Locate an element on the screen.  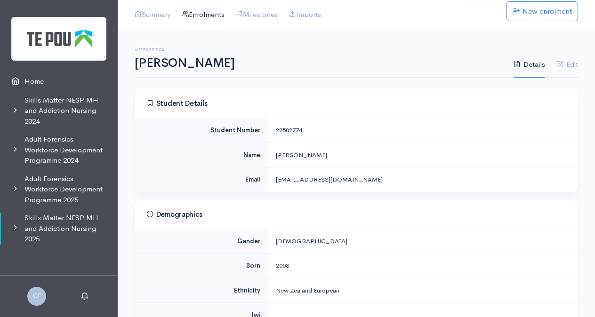
span: CF is located at coordinates (37, 297).